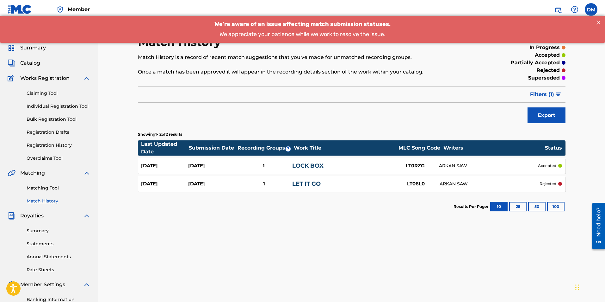 This screenshot has height=302, width=605. Describe the element at coordinates (542, 94) in the screenshot. I see `span: Filters ( 1 )` at that location.